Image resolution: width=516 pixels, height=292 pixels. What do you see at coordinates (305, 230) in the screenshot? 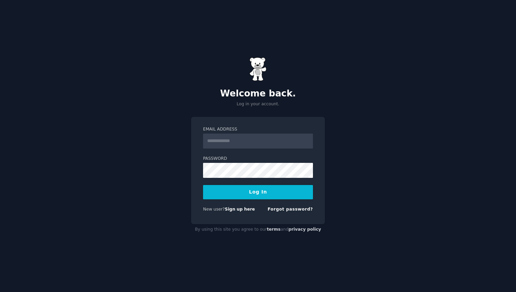
I see `a: privacy policy` at bounding box center [305, 230].